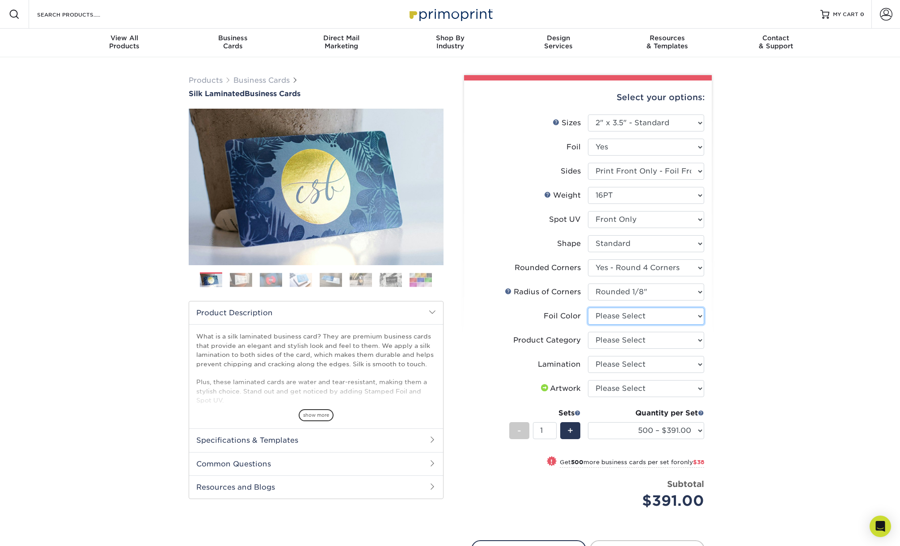 The height and width of the screenshot is (546, 900). What do you see at coordinates (124, 43) in the screenshot?
I see `a: View AllProducts` at bounding box center [124, 43].